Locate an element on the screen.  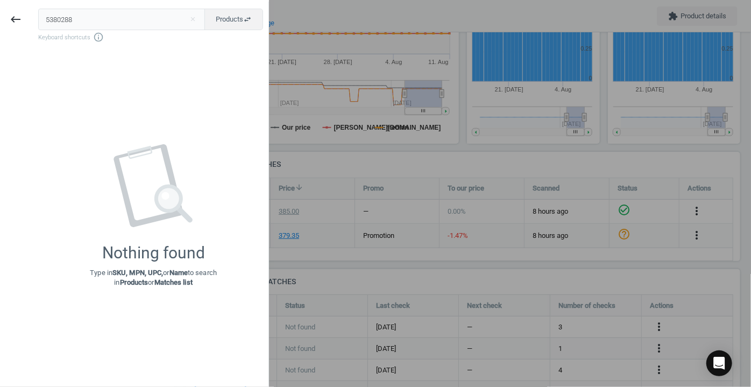
i: info_outline is located at coordinates (98, 37).